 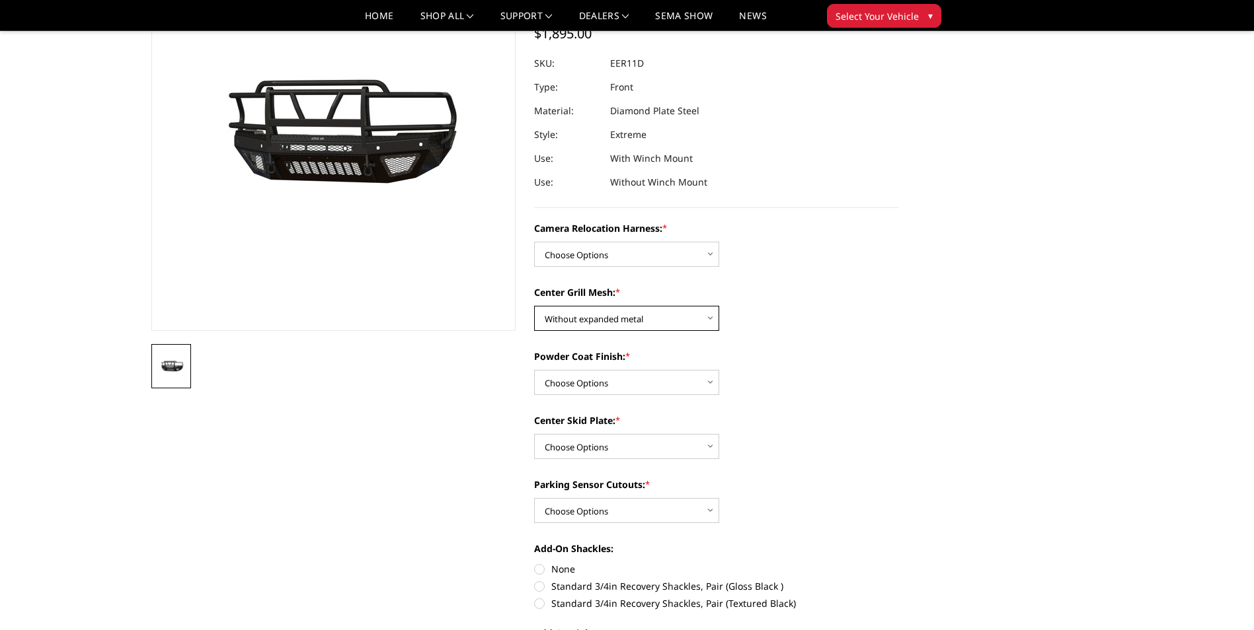 What do you see at coordinates (526, 20) in the screenshot?
I see `a: Support` at bounding box center [526, 20].